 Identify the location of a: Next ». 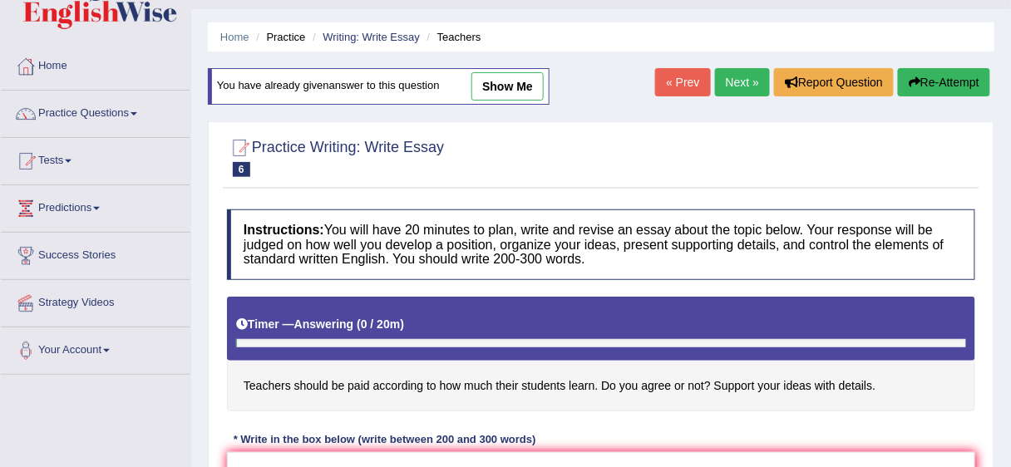
(742, 82).